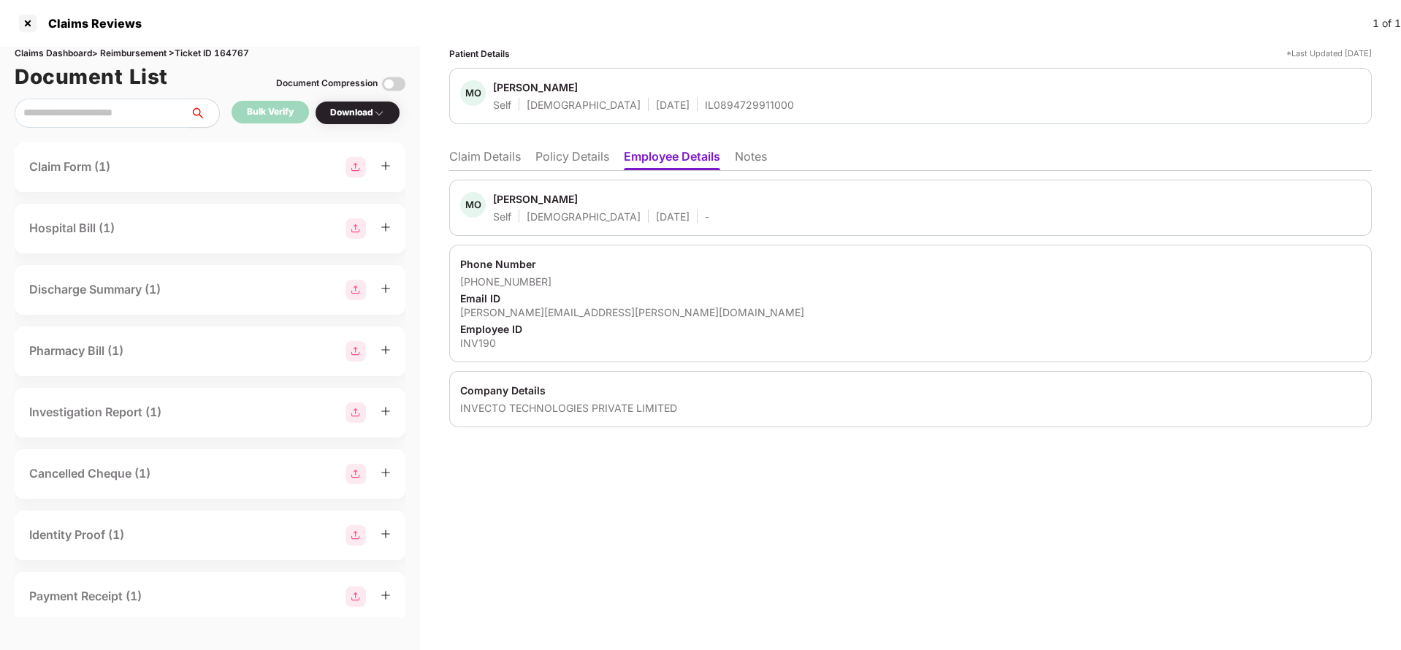 This screenshot has width=1401, height=650. I want to click on div: Claim Form (1), so click(69, 167).